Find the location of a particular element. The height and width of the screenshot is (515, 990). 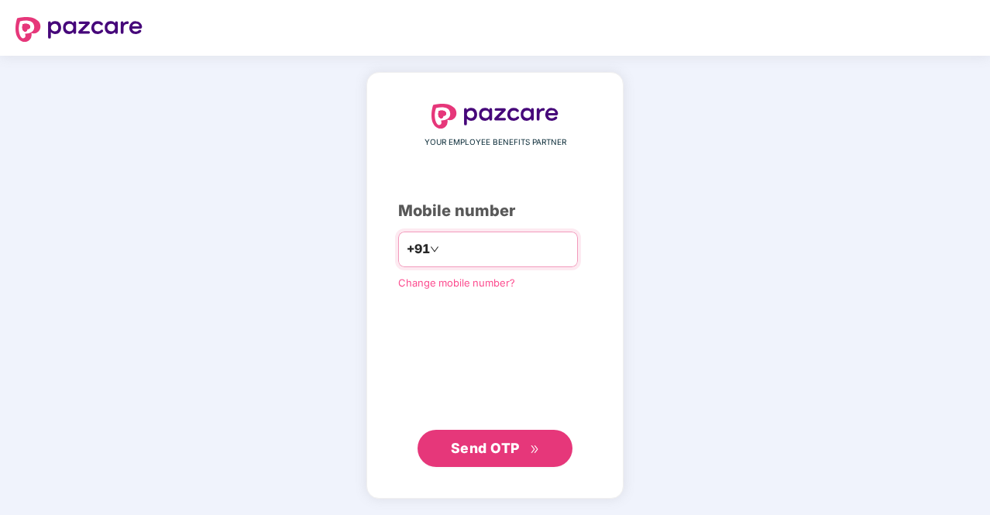

div: Mobile number is located at coordinates (495, 211).